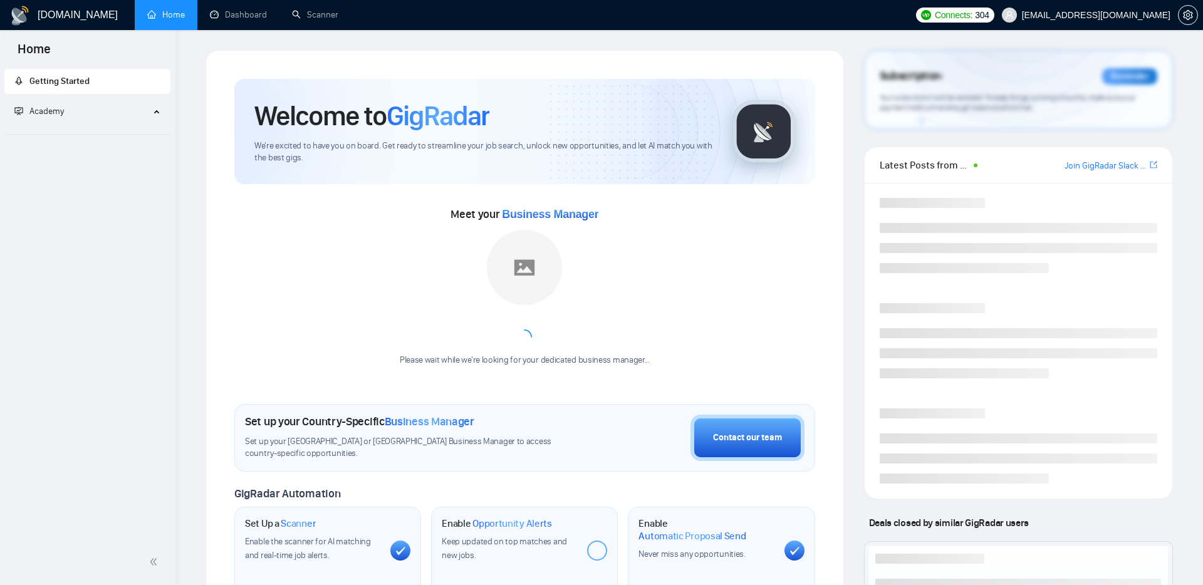 Image resolution: width=1203 pixels, height=585 pixels. What do you see at coordinates (1105, 166) in the screenshot?
I see `a: Join GigRadar Slack Community` at bounding box center [1105, 166].